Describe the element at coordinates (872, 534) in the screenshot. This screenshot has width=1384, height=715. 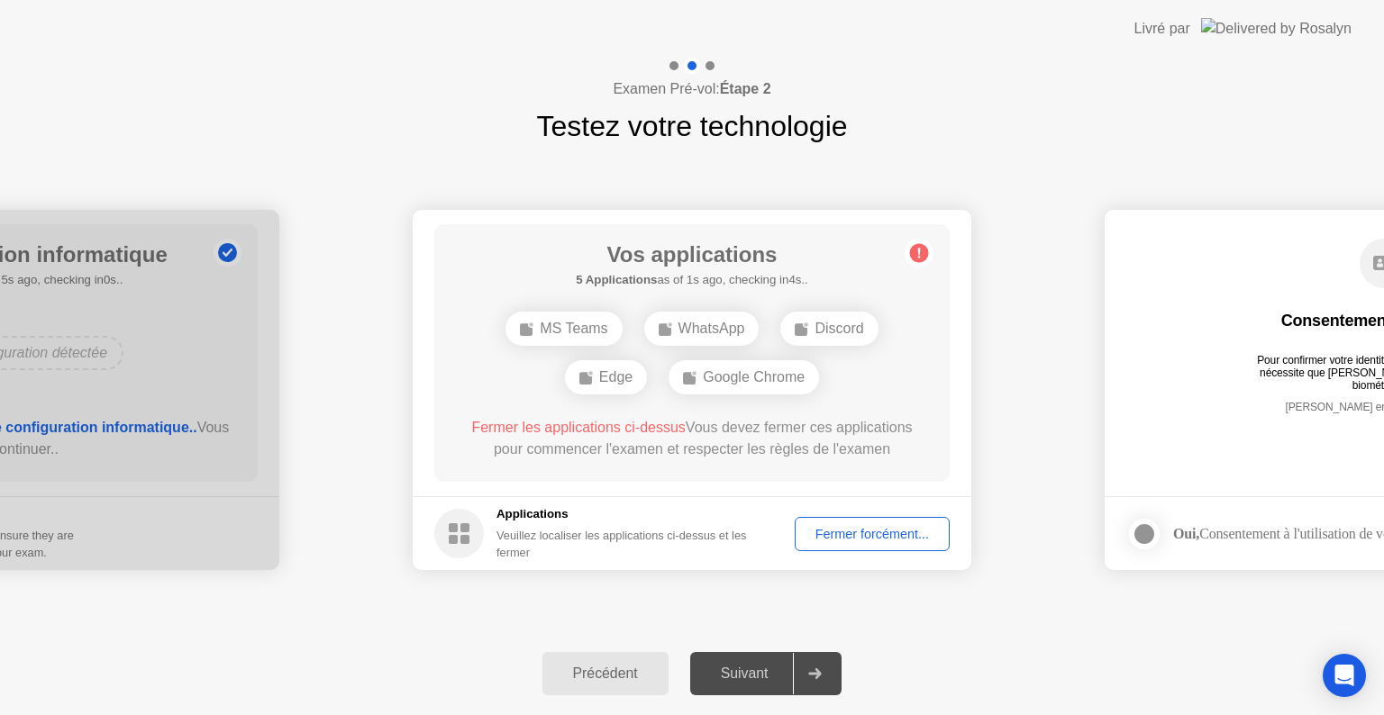
I see `button: Fermer forcément...` at that location.